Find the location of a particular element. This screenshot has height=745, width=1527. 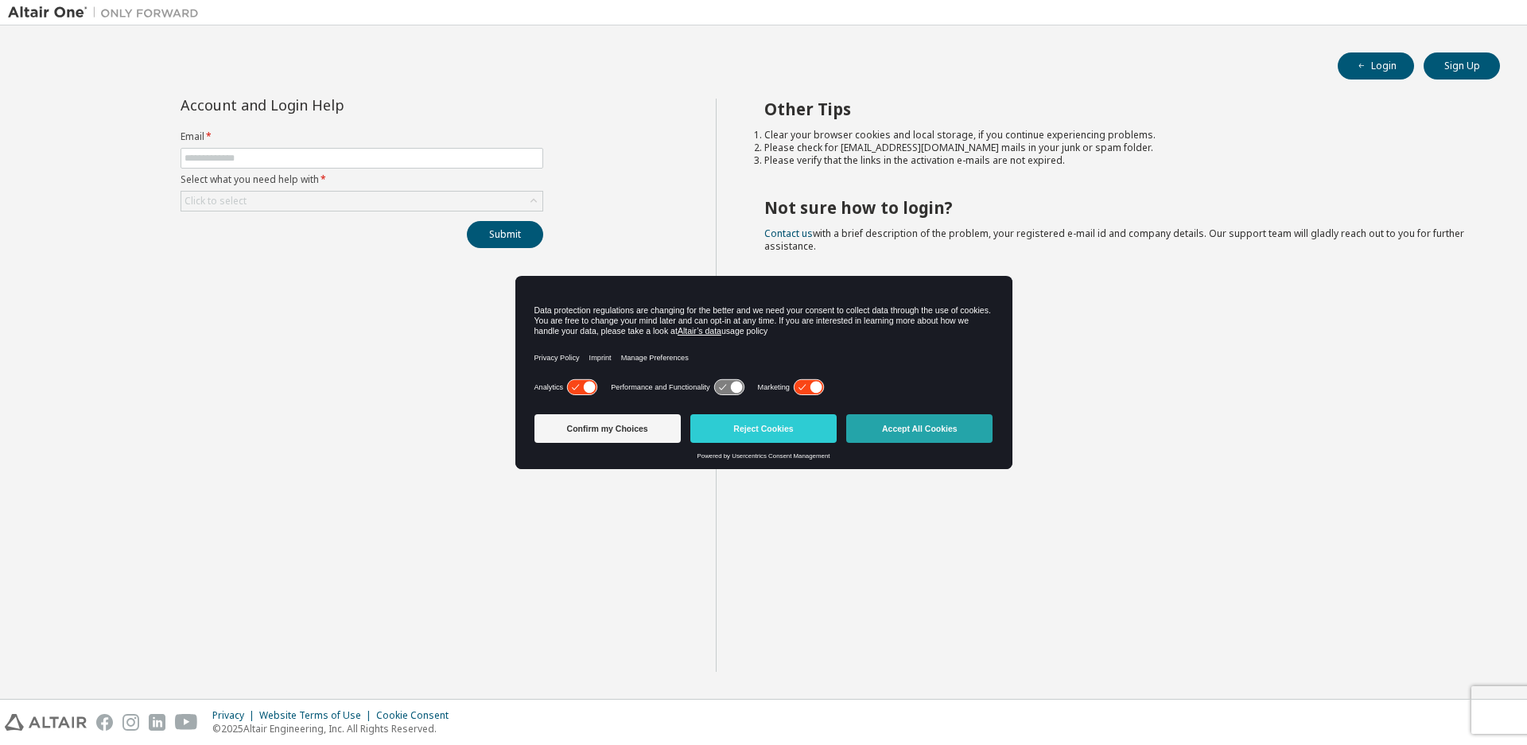

button: Submit is located at coordinates (505, 235).